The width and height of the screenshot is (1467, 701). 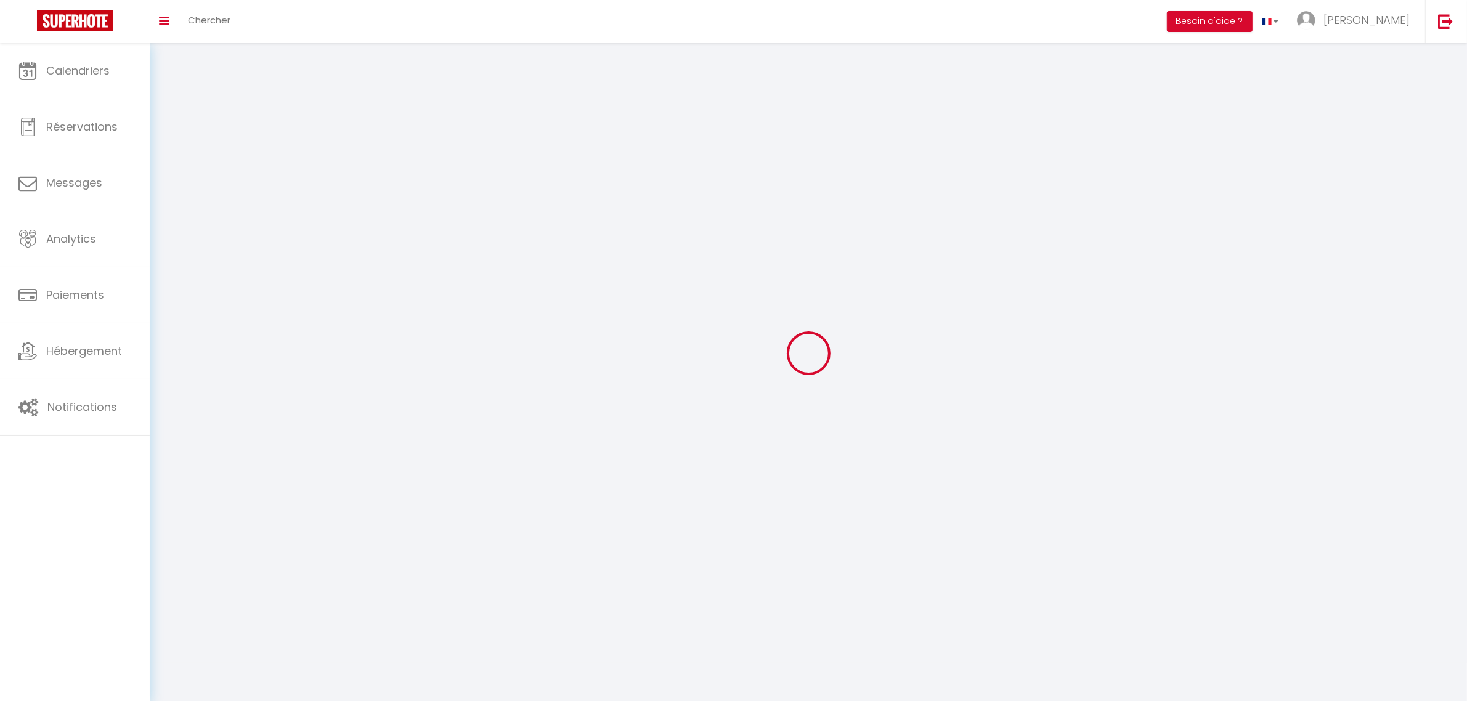 I want to click on button: Ouvrir le widget de chat LiveChat, so click(x=28, y=23).